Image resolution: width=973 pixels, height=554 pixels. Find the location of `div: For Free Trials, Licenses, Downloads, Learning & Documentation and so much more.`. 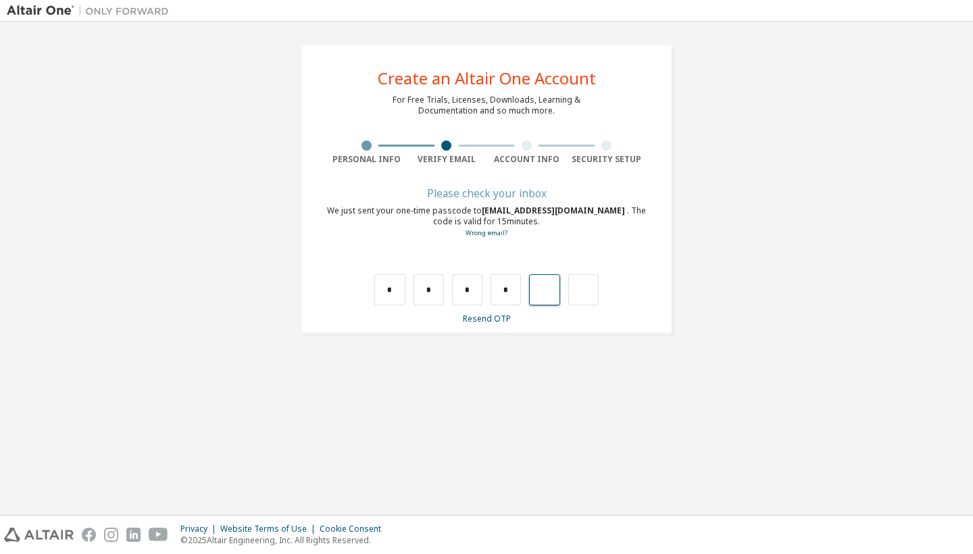

div: For Free Trials, Licenses, Downloads, Learning & Documentation and so much more. is located at coordinates (487, 105).